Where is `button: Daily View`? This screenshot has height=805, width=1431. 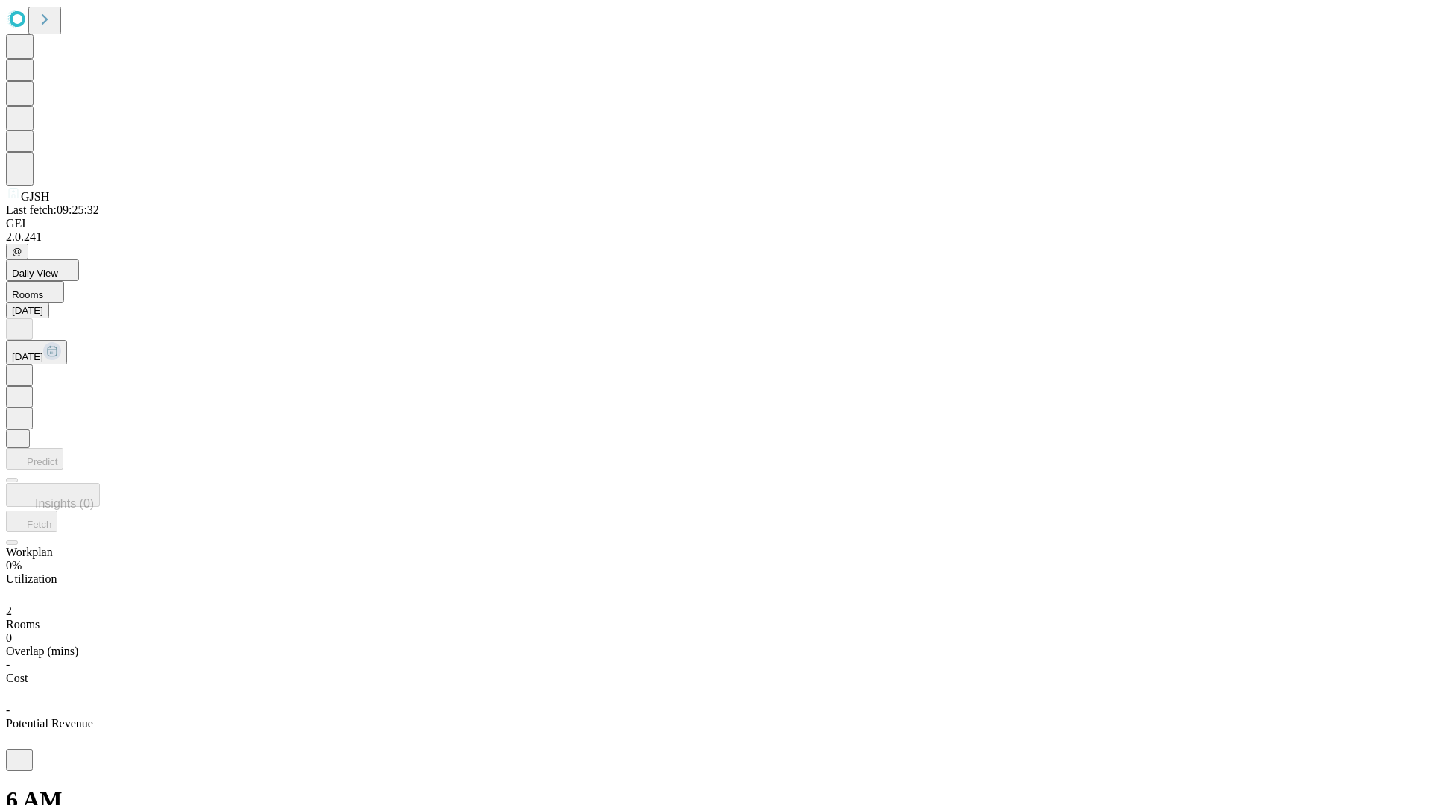 button: Daily View is located at coordinates (42, 270).